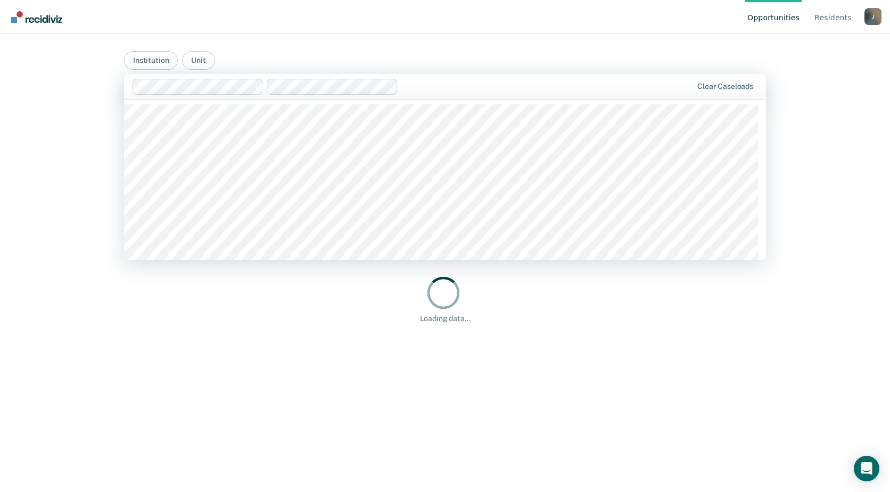 This screenshot has height=492, width=890. What do you see at coordinates (151, 60) in the screenshot?
I see `button: Institution` at bounding box center [151, 60].